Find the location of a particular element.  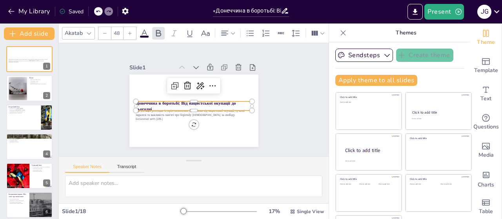

div: Add text boxes is located at coordinates (486, 94).